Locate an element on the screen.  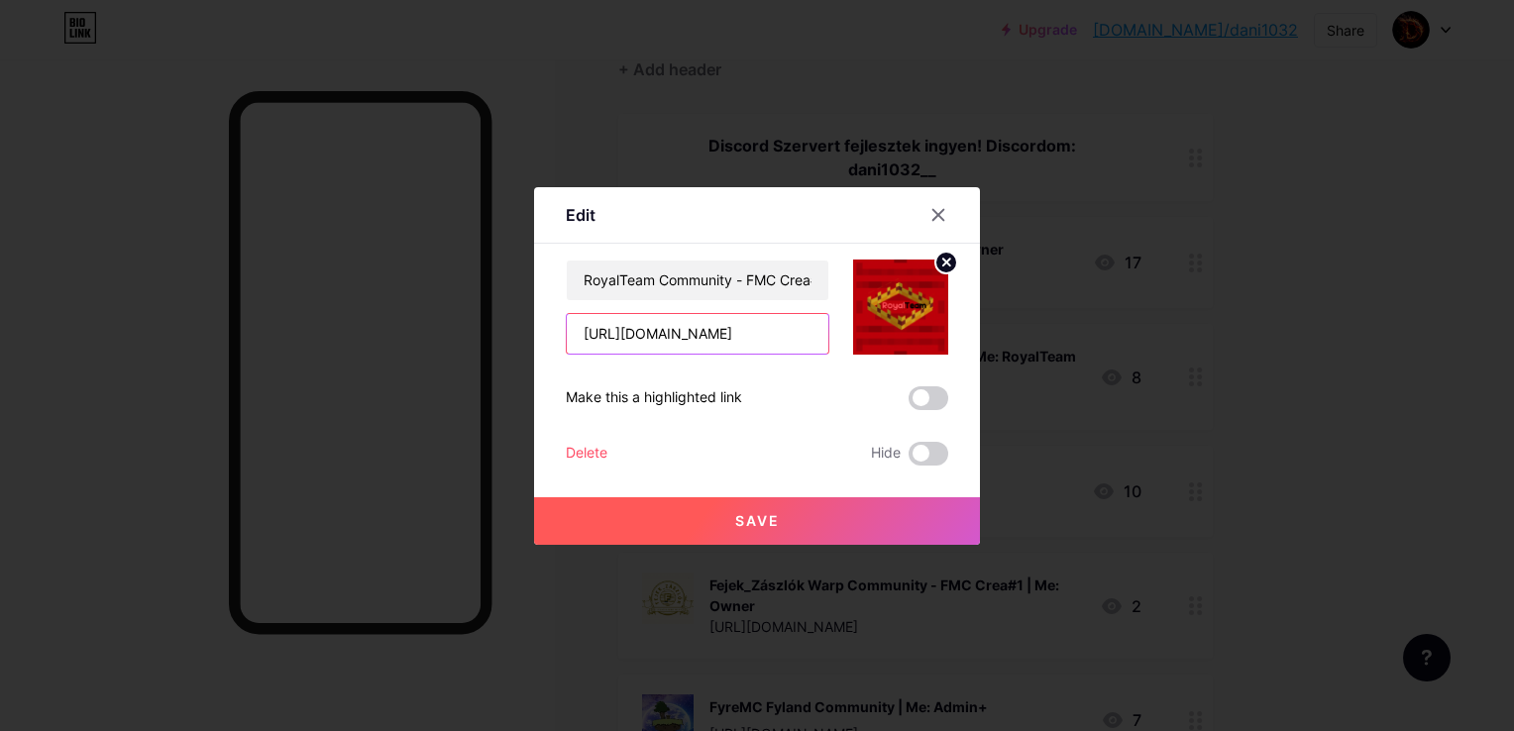
div: Delete is located at coordinates (587, 454).